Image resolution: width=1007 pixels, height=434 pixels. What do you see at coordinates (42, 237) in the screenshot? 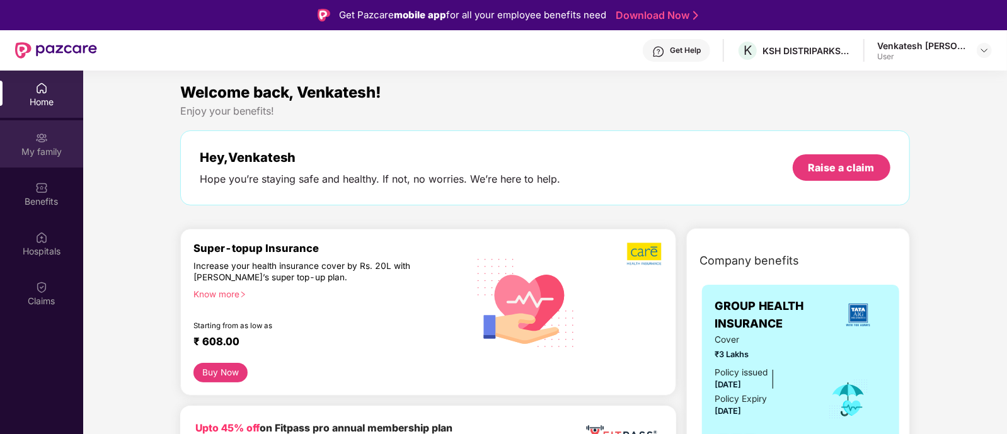
I see `img: svg+xml;base64,PHN2ZyBpZD0iSG9zcGl0YWxzIiB4bWxucz0iaHR0cDovL3d3dy53My5vcmcvMjAwMC9zdmciIHdpZHRoPS...` at bounding box center [42, 237].